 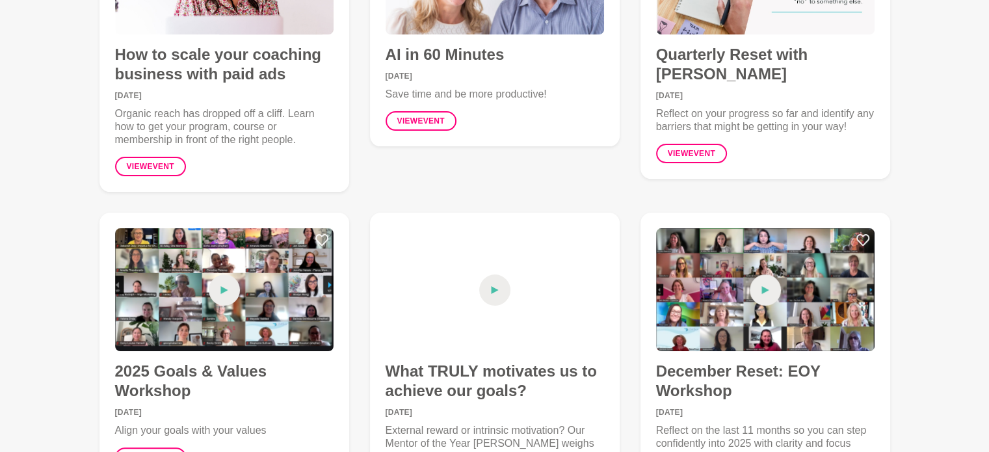 I want to click on h4: What TRULY motivates us to achieve our goals?, so click(x=495, y=381).